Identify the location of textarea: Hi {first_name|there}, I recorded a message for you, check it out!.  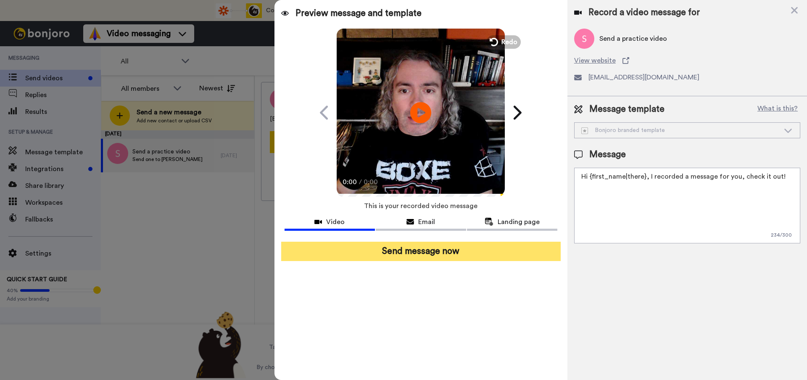
(687, 205).